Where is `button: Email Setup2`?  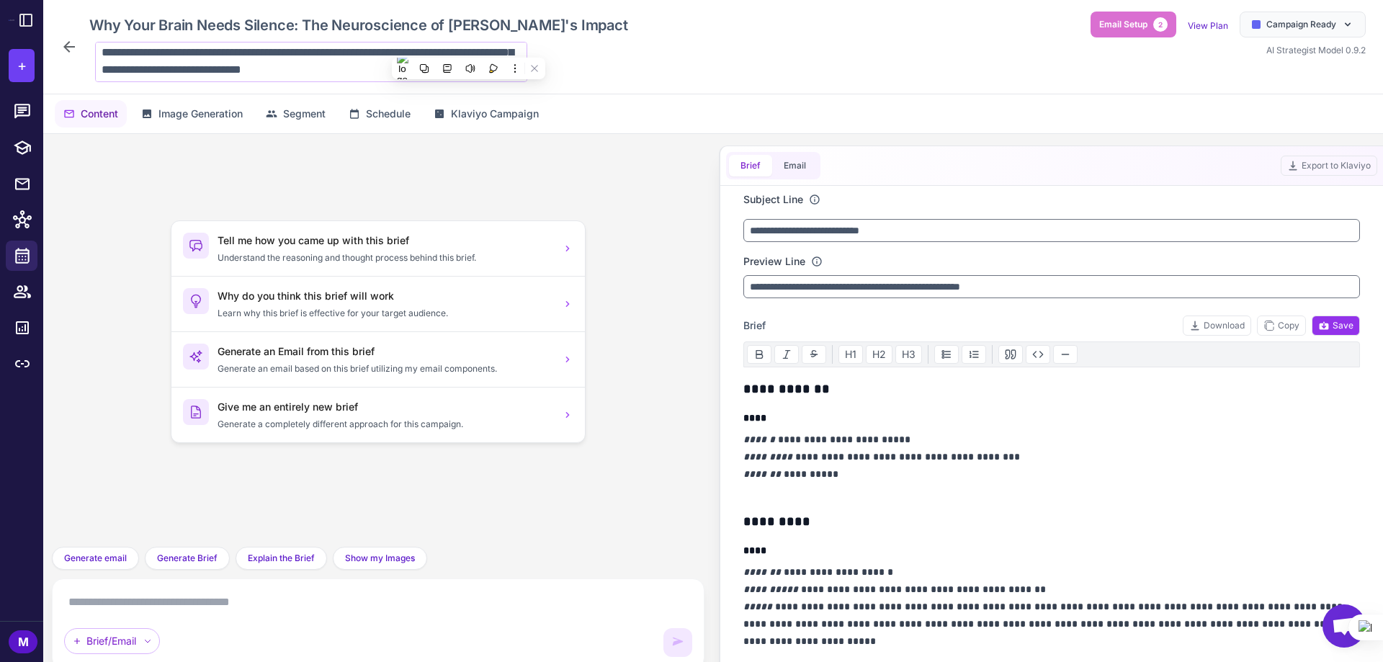
button: Email Setup2 is located at coordinates (1133, 24).